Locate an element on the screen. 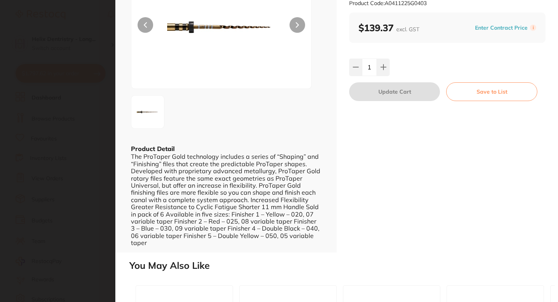  h2: You May Also Like is located at coordinates (342, 265).